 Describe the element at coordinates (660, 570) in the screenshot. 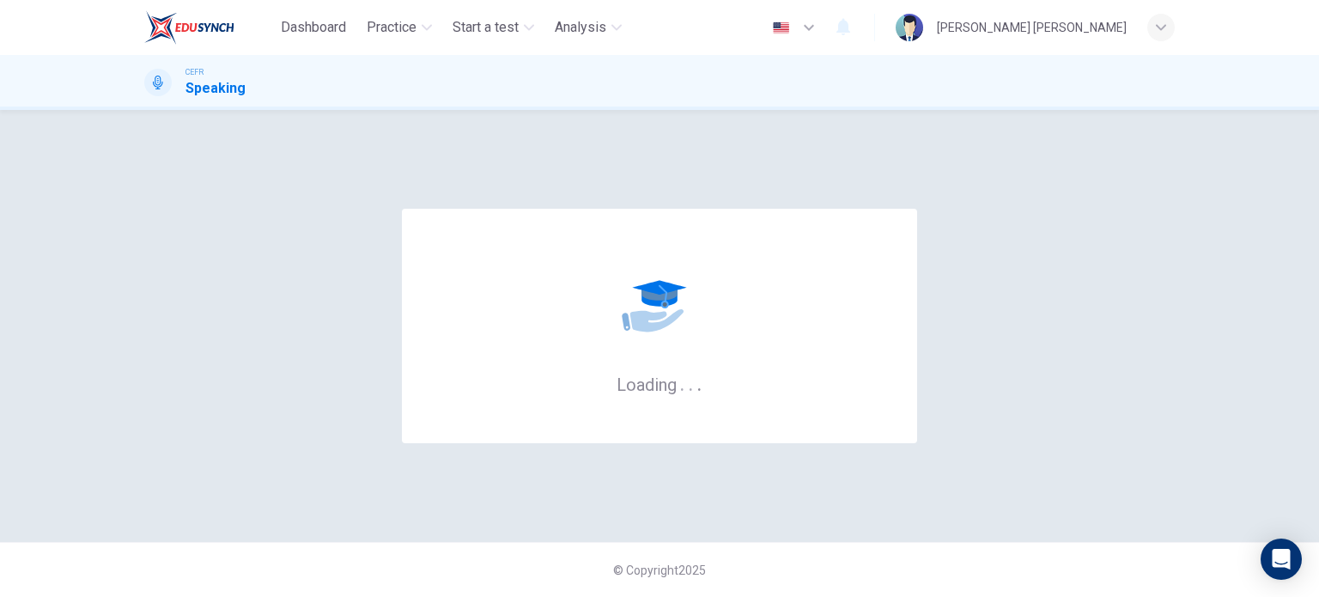

I see `span: © Copyright 2025` at that location.